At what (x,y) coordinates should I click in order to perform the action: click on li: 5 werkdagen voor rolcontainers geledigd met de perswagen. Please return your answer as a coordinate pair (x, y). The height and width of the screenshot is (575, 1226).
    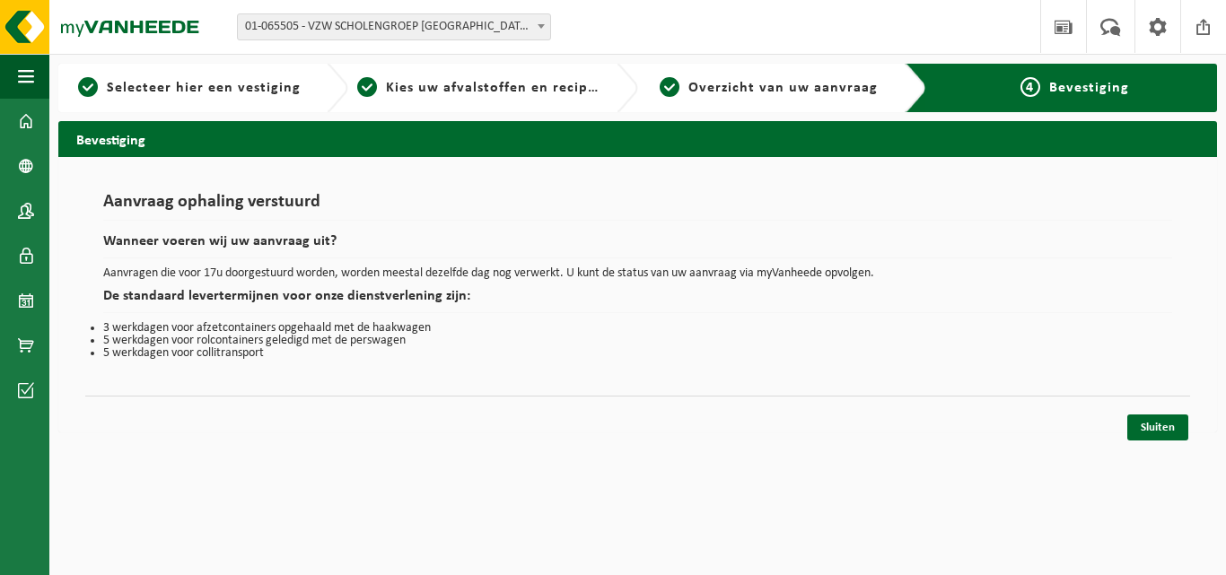
    Looking at the image, I should click on (637, 341).